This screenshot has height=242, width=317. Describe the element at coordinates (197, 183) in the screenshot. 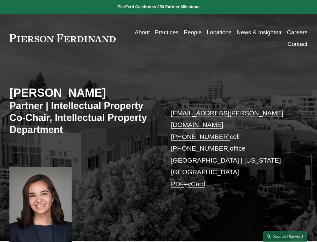

I see `a: vCard` at that location.